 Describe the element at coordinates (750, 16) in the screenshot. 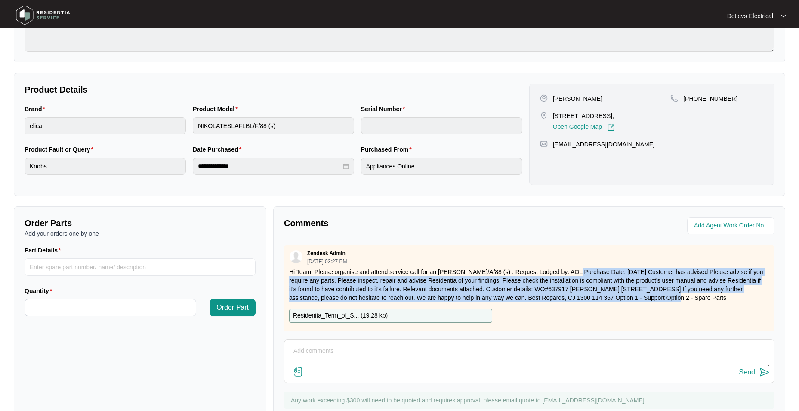

I see `p: Detlevs Electrical` at that location.